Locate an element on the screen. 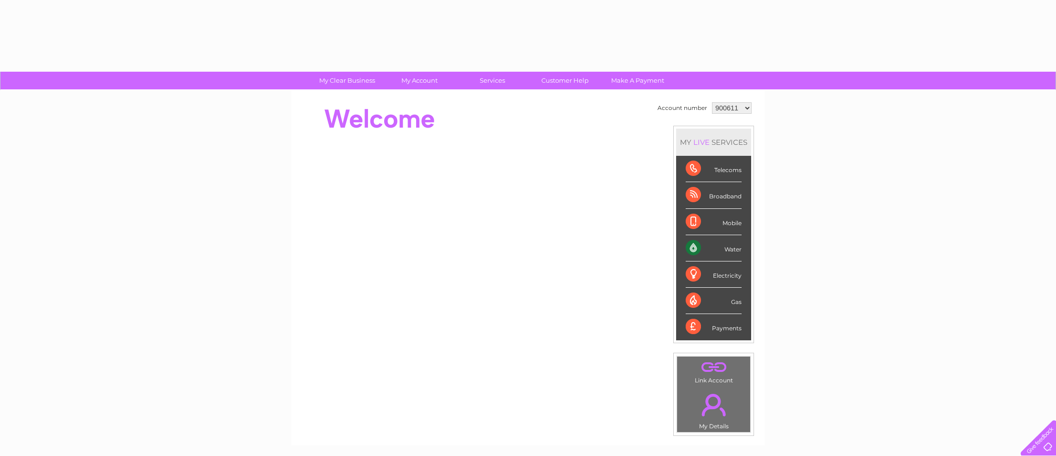  div: LIVE is located at coordinates (701, 142).